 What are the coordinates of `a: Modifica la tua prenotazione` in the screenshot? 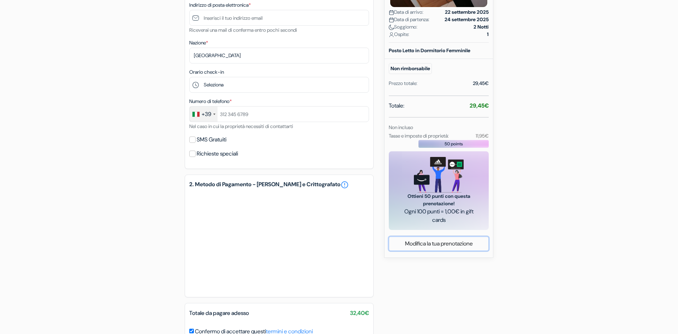 It's located at (439, 244).